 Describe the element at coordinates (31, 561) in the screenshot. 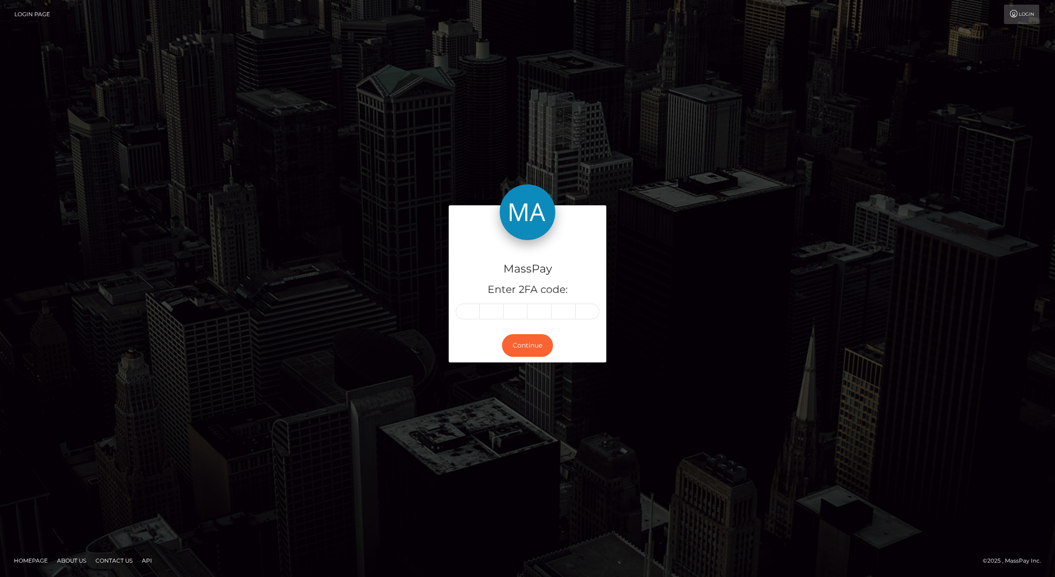

I see `a: Homepage` at that location.